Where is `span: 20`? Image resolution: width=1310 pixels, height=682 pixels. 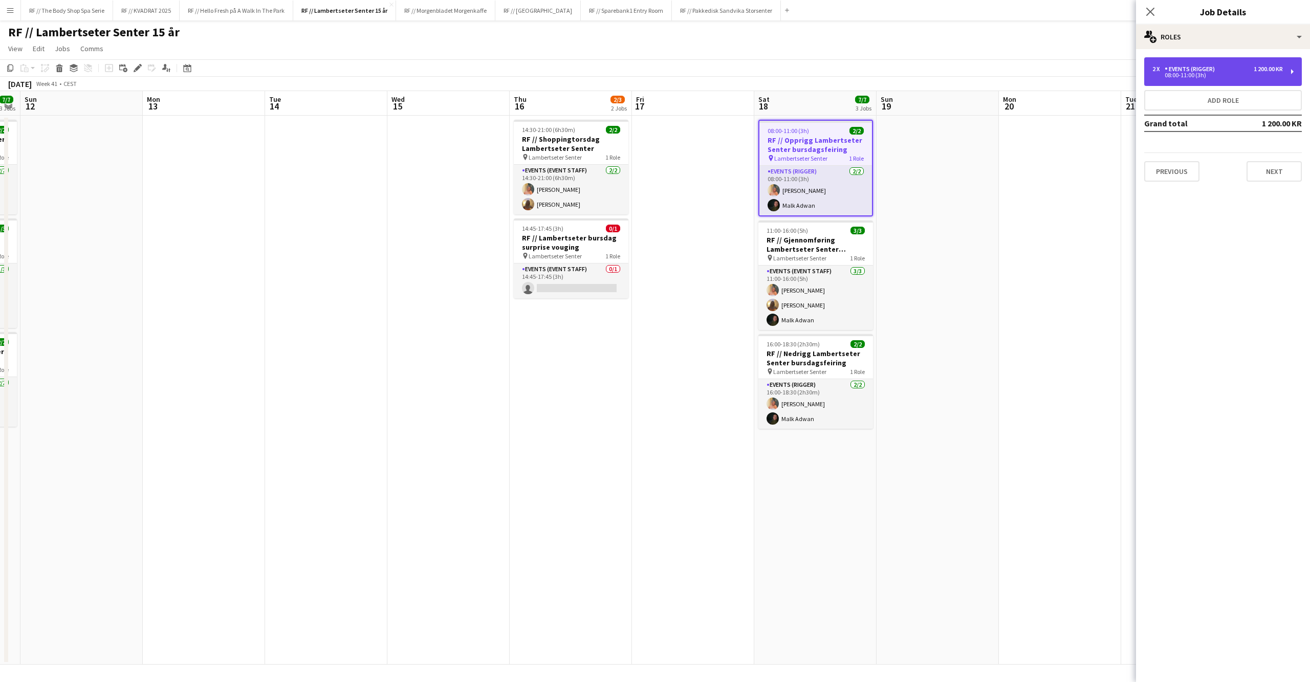 span: 20 is located at coordinates (1009, 106).